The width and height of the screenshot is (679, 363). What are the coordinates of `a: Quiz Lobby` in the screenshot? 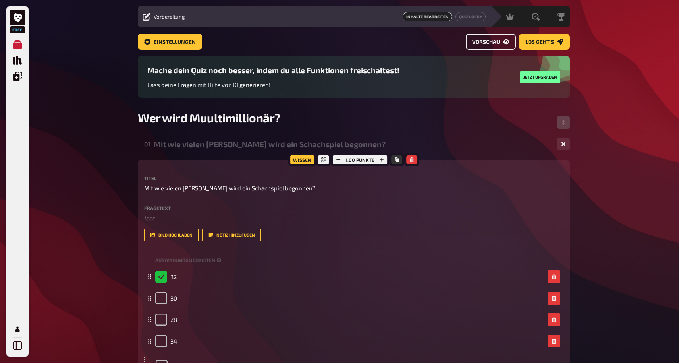 It's located at (471, 17).